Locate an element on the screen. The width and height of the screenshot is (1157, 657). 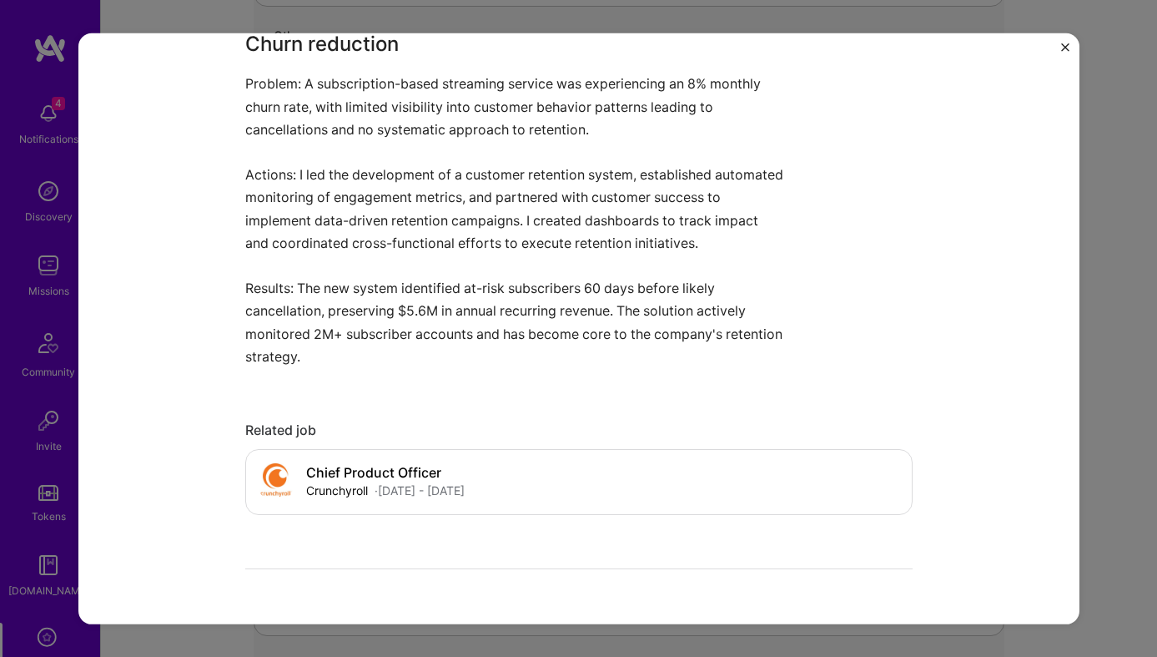
img: Company logo is located at coordinates (276, 480).